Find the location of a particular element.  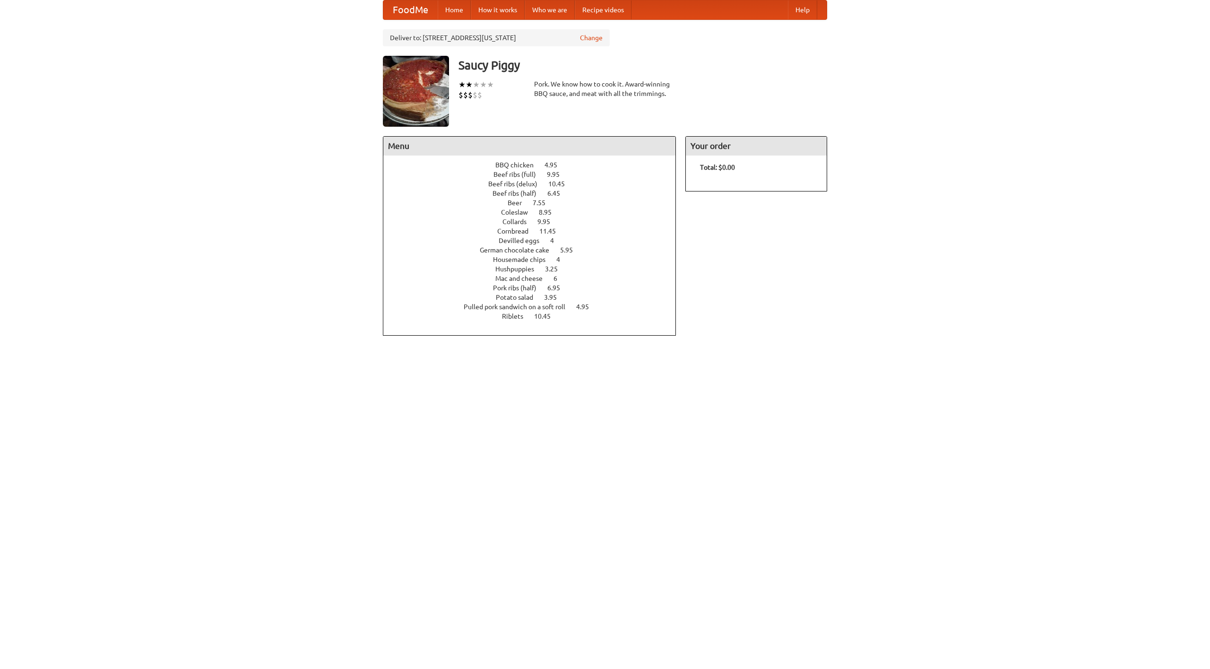

b: Total: $0.00 is located at coordinates (717, 167).